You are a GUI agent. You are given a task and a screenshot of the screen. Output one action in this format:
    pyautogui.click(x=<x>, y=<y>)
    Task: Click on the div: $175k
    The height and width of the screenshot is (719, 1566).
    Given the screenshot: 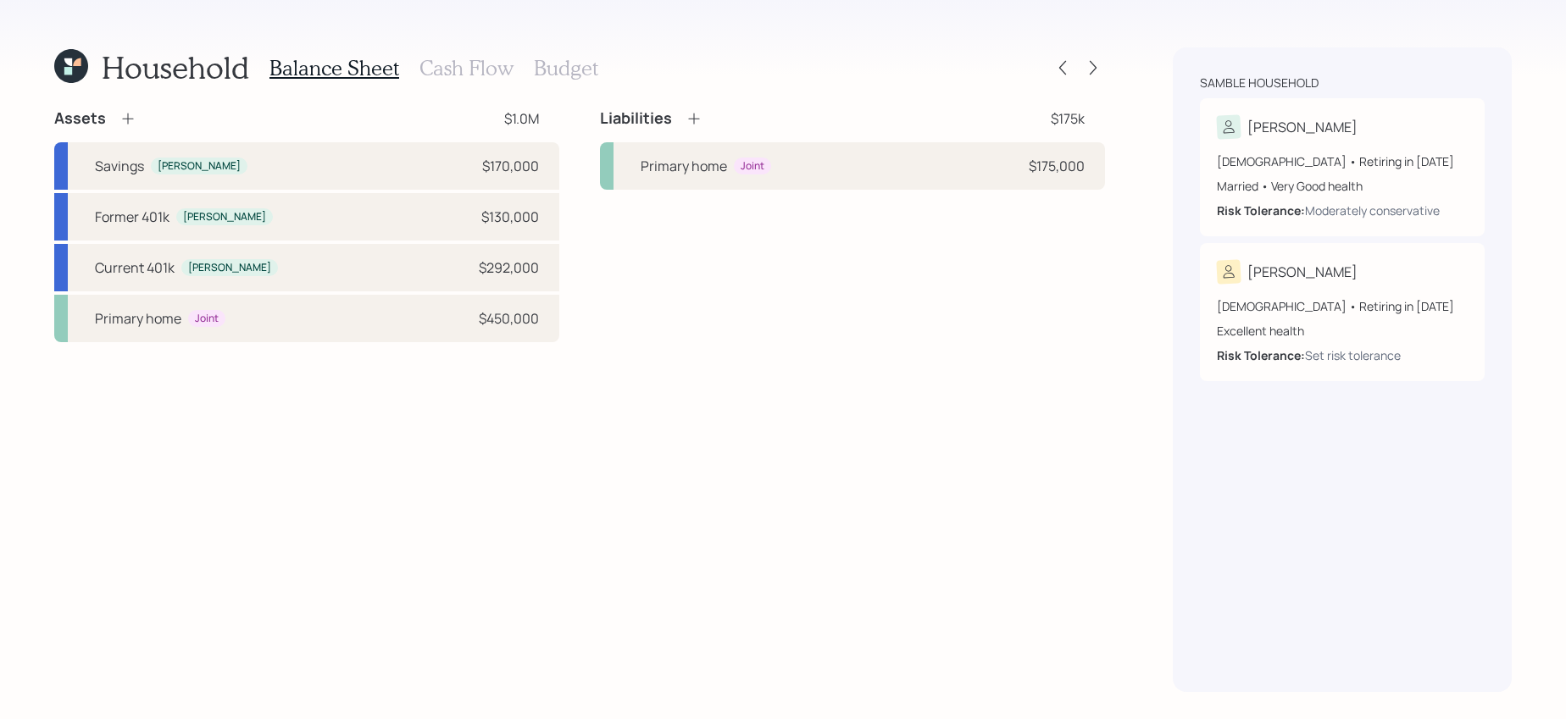 What is the action you would take?
    pyautogui.click(x=1067, y=119)
    